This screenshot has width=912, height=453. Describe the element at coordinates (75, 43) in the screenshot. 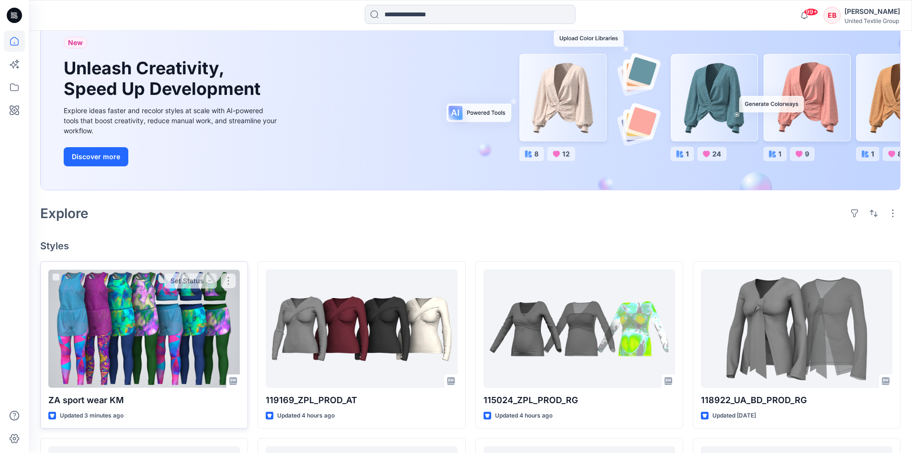

I see `span: New` at that location.